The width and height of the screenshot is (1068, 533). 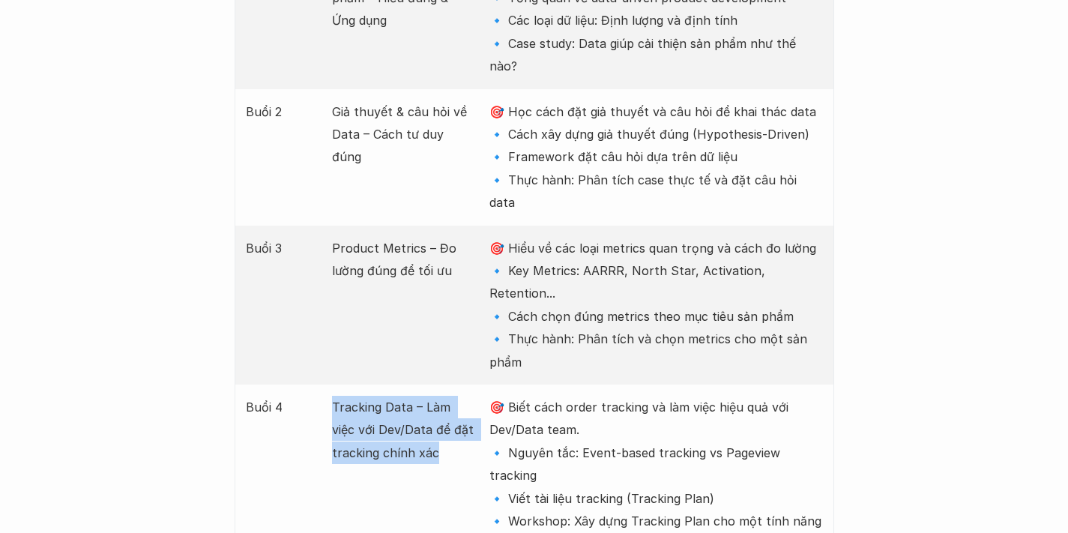 I want to click on p: Buổi 2, so click(x=281, y=112).